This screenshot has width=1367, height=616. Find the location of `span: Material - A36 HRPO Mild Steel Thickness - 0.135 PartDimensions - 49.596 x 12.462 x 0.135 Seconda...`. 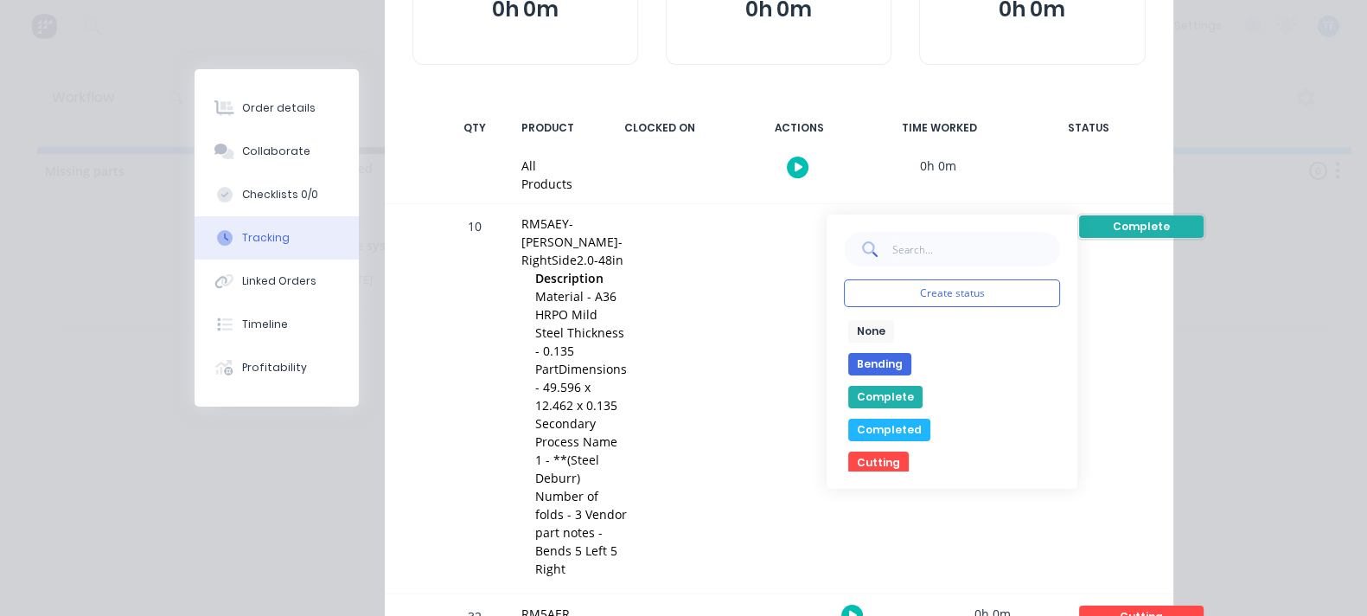

span: Material - A36 HRPO Mild Steel Thickness - 0.135 PartDimensions - 49.596 x 12.462 x 0.135 Seconda... is located at coordinates (581, 432).